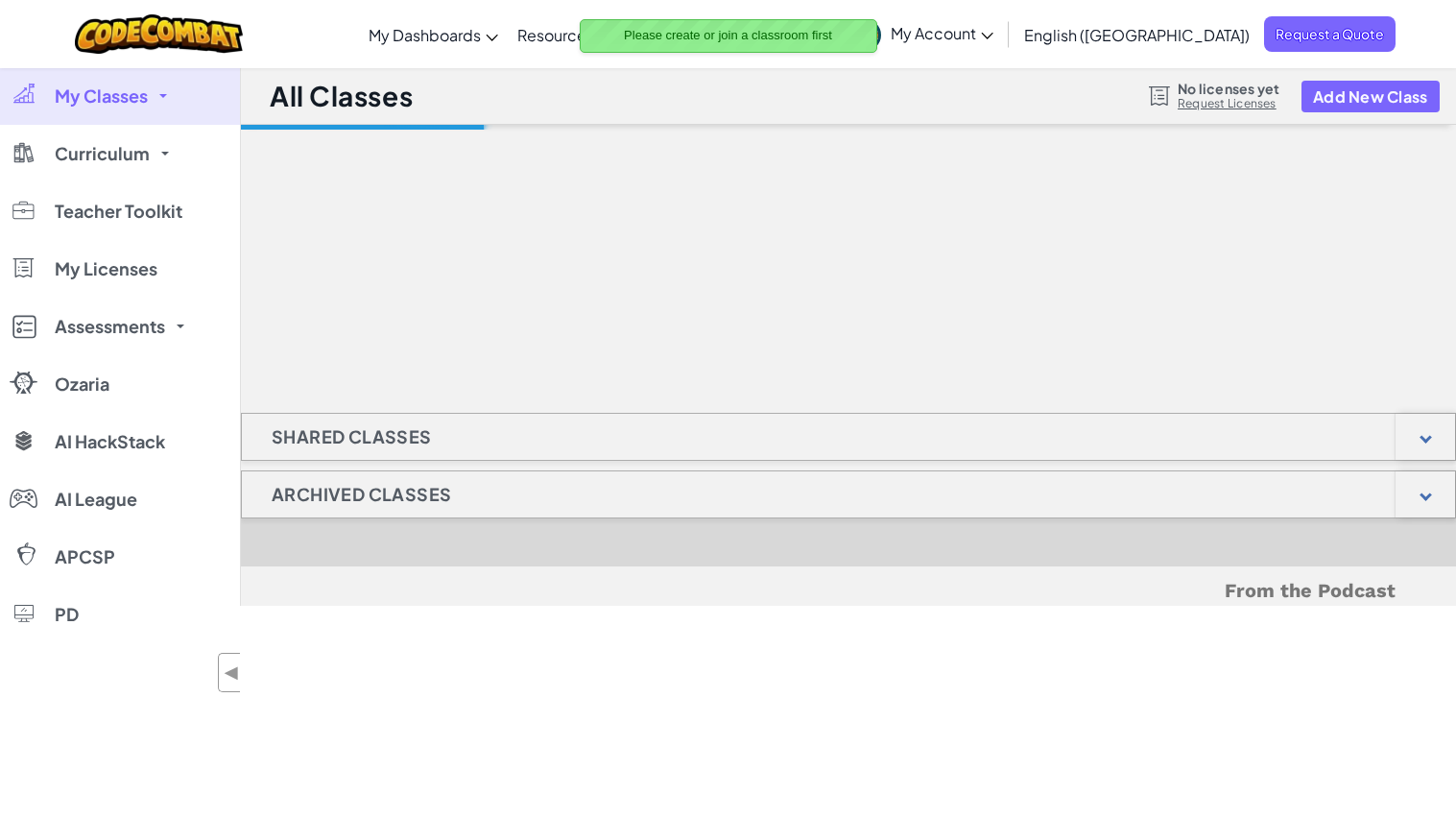 This screenshot has width=1456, height=818. I want to click on span: Request a Quote, so click(1330, 34).